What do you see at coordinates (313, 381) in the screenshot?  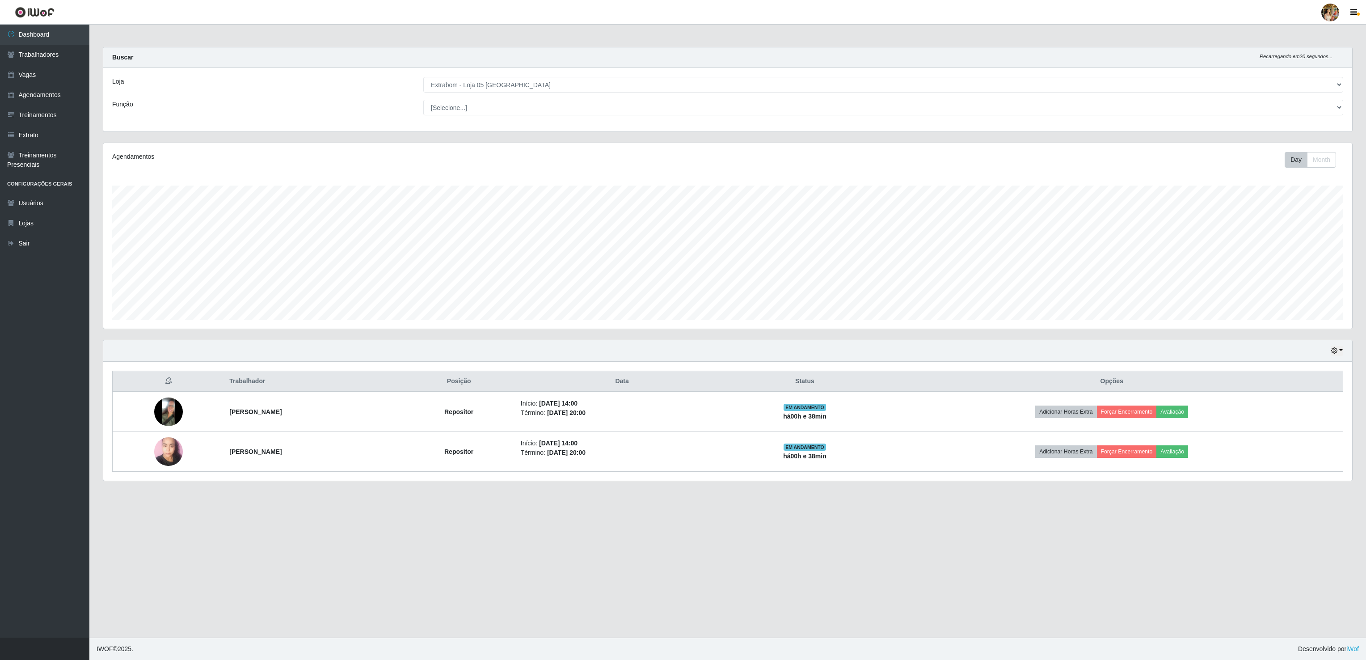 I see `th: Trabalhador` at bounding box center [313, 381].